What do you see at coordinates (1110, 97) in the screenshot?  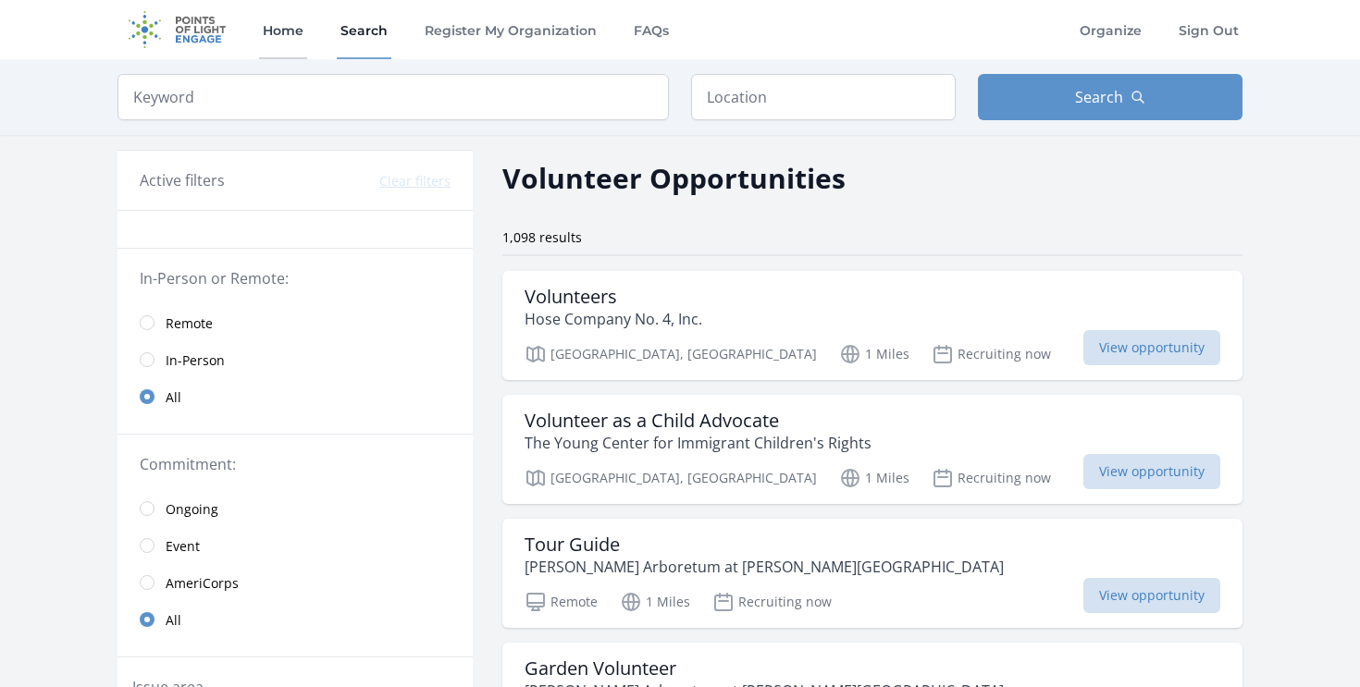 I see `button: Search` at bounding box center [1110, 97].